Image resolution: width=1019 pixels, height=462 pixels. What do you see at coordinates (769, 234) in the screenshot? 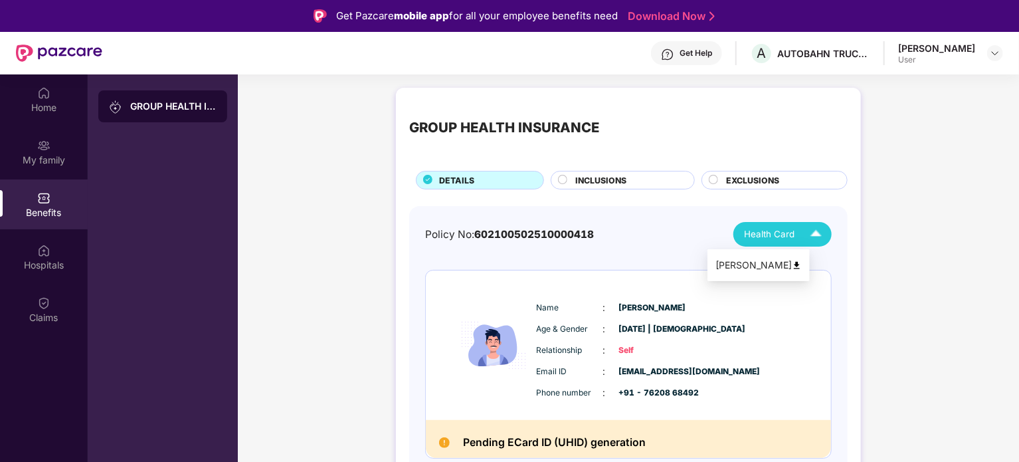
I see `span: Health Card` at bounding box center [769, 234].